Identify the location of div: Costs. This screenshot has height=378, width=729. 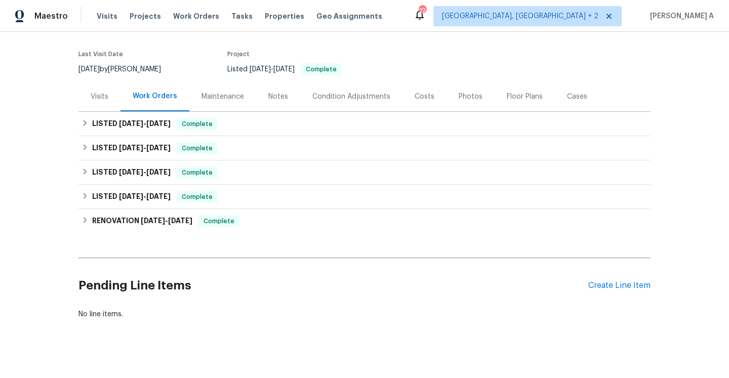
(424, 97).